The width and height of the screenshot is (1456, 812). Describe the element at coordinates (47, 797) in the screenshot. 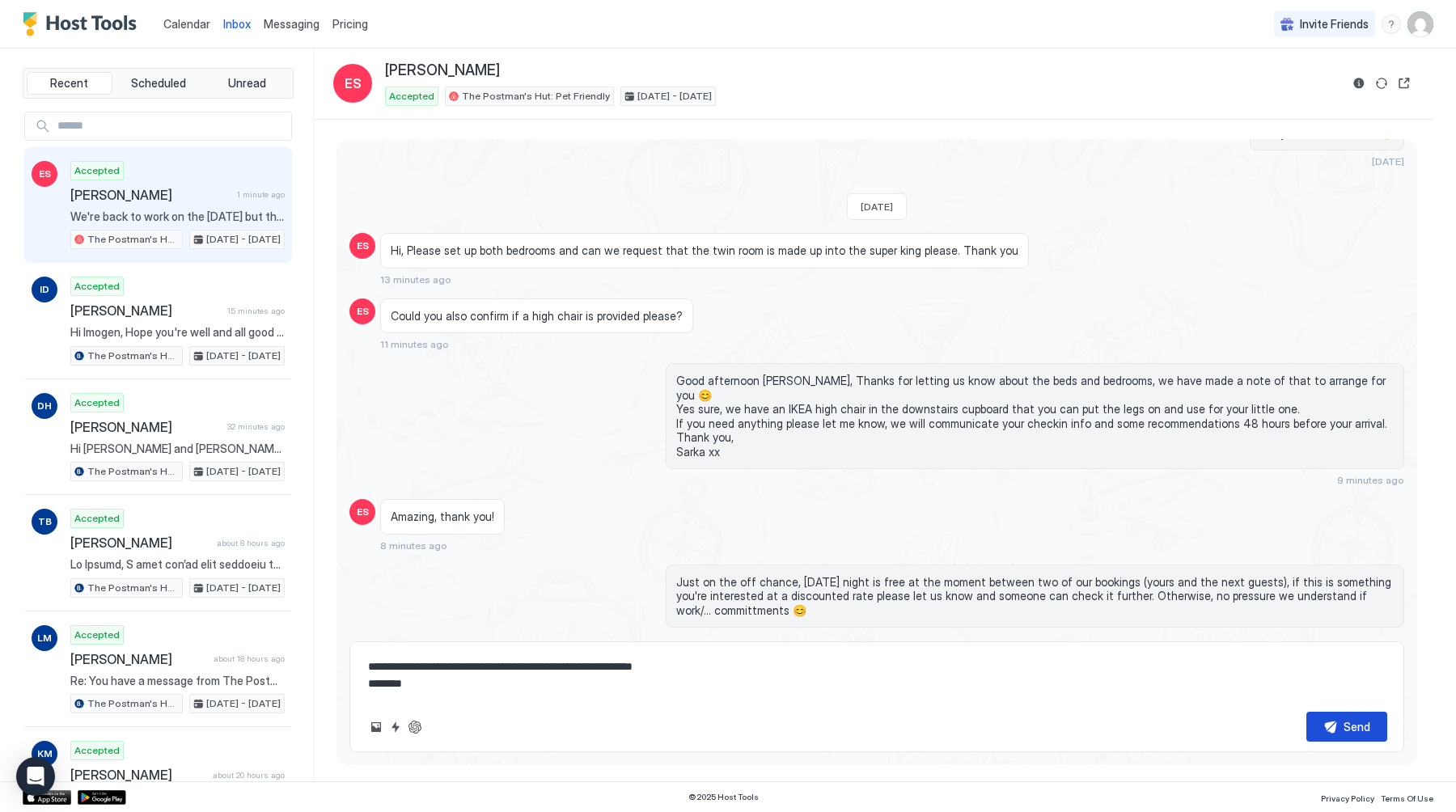

I see `a: App Store` at that location.